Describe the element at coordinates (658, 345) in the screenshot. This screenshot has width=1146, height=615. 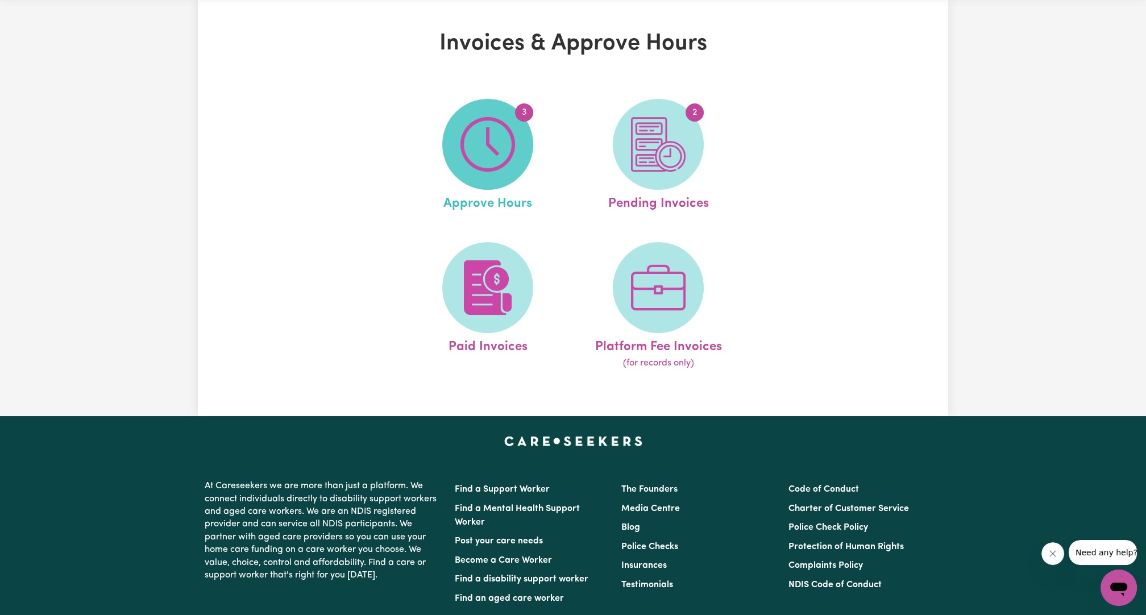
I see `span: Platform Fee Invoices` at that location.